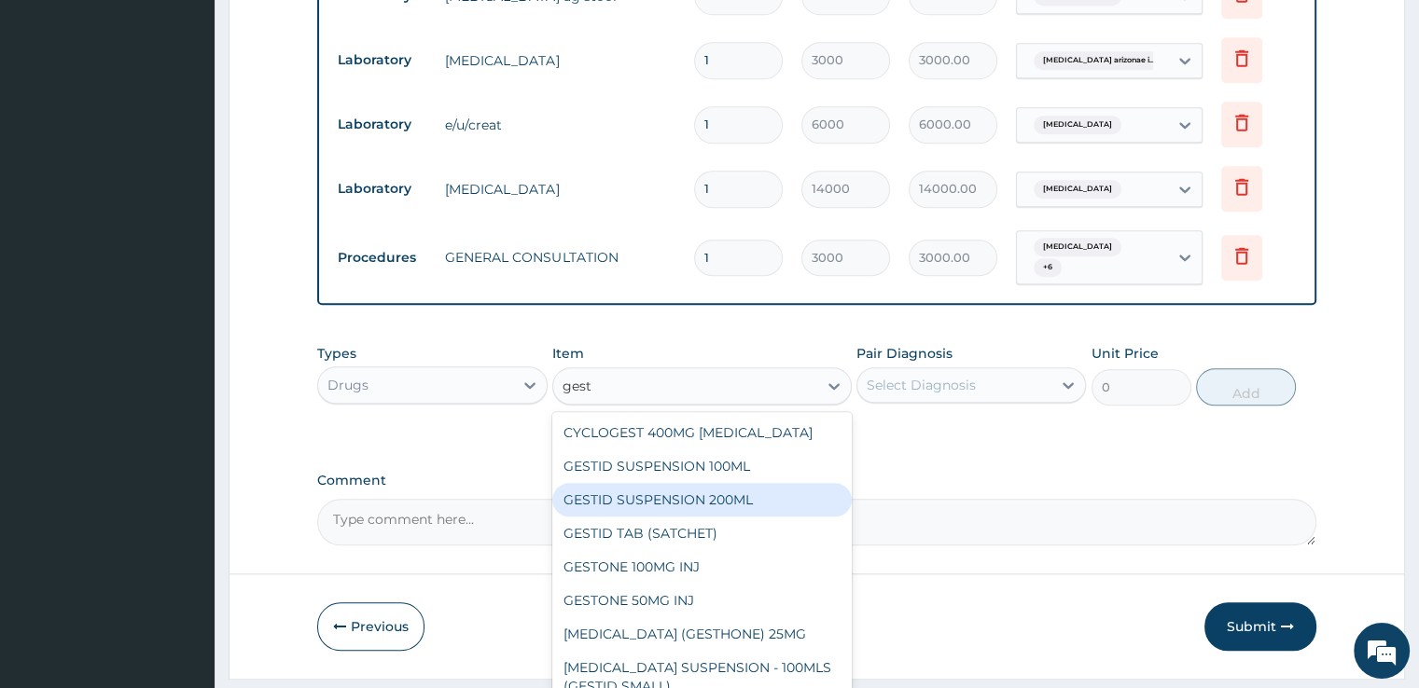  Describe the element at coordinates (702, 601) in the screenshot. I see `div: GESTONE 50MG INJ` at that location.